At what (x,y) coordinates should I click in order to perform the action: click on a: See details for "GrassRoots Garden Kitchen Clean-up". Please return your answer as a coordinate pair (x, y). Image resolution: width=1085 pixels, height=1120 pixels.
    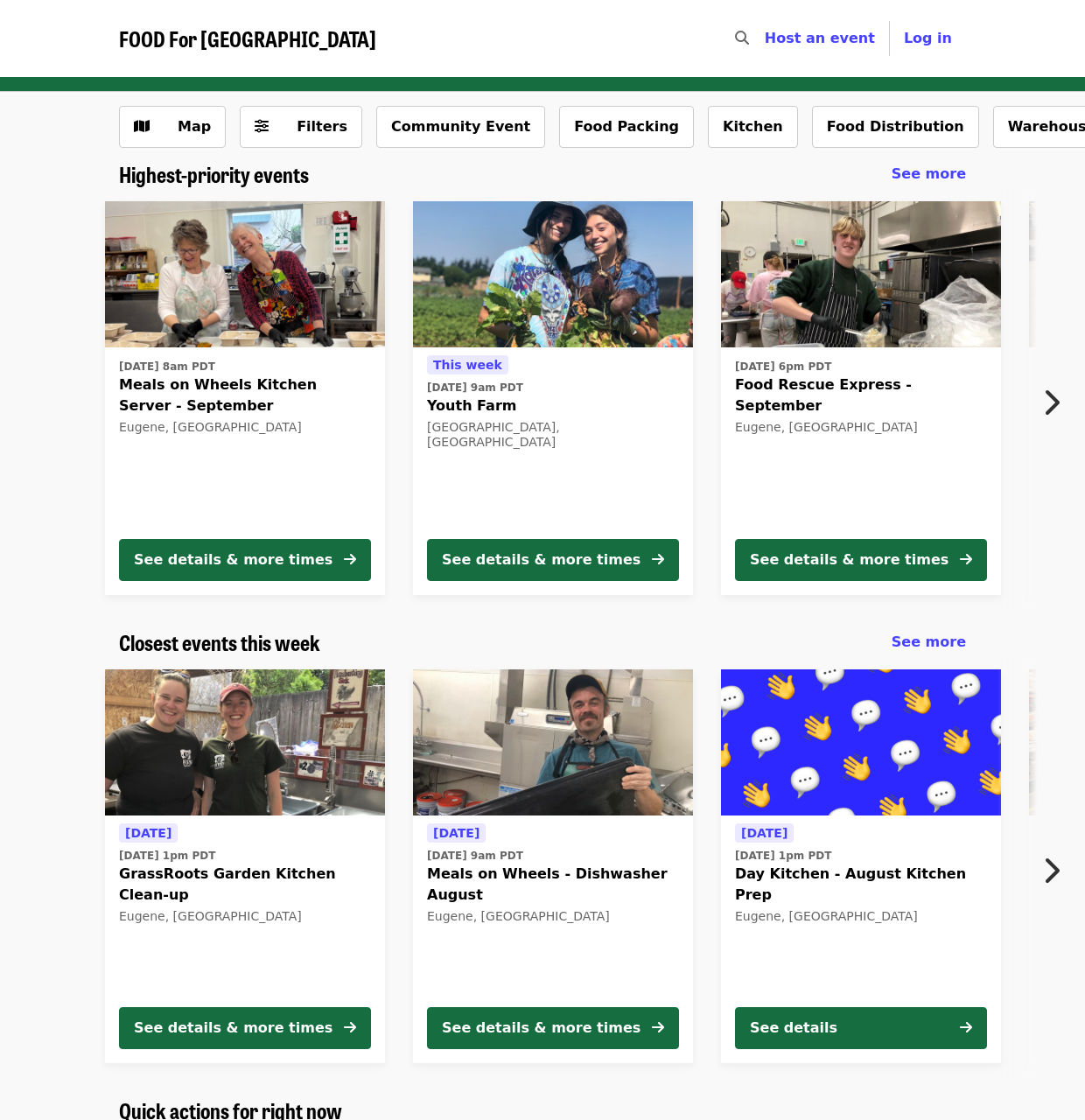
    Looking at the image, I should click on (245, 866).